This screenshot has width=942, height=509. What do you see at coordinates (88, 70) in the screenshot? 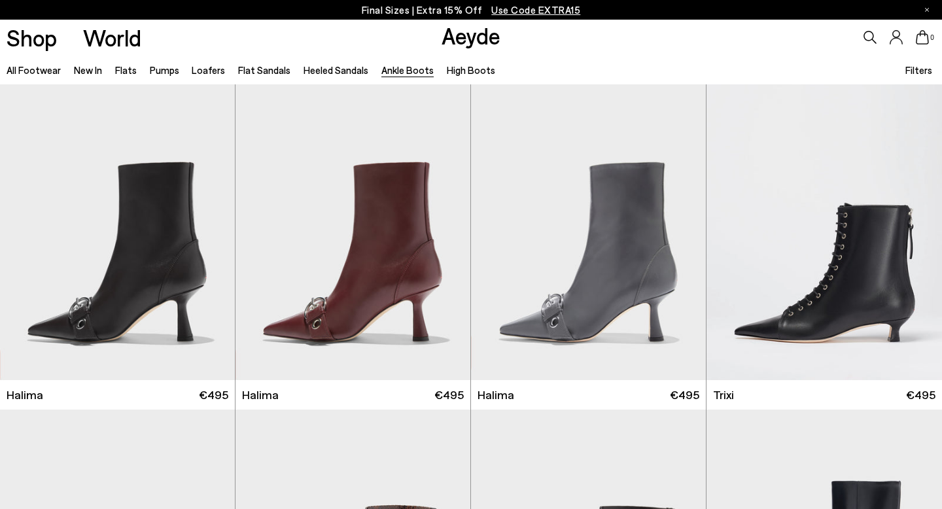
I see `a: New In` at bounding box center [88, 70].